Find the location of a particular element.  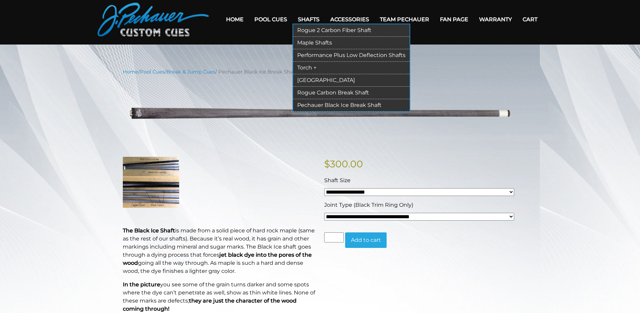

img: Pechauer Custom Cues is located at coordinates (153, 20).